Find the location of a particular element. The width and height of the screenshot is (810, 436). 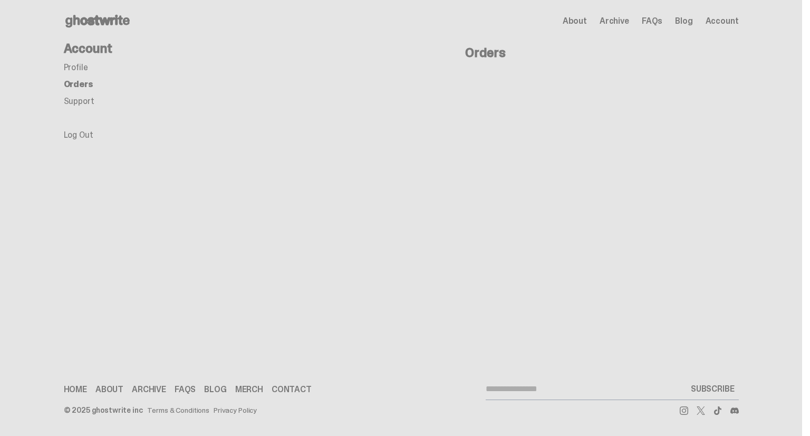

span: FAQs is located at coordinates (652, 21).